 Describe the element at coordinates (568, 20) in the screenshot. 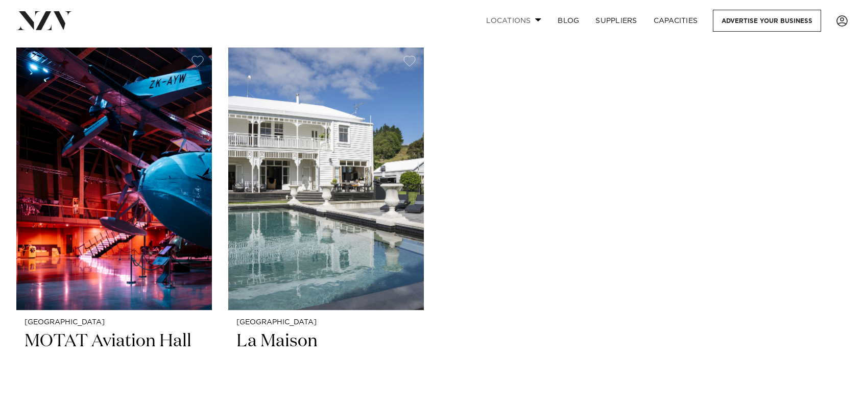

I see `a: BLOG` at that location.